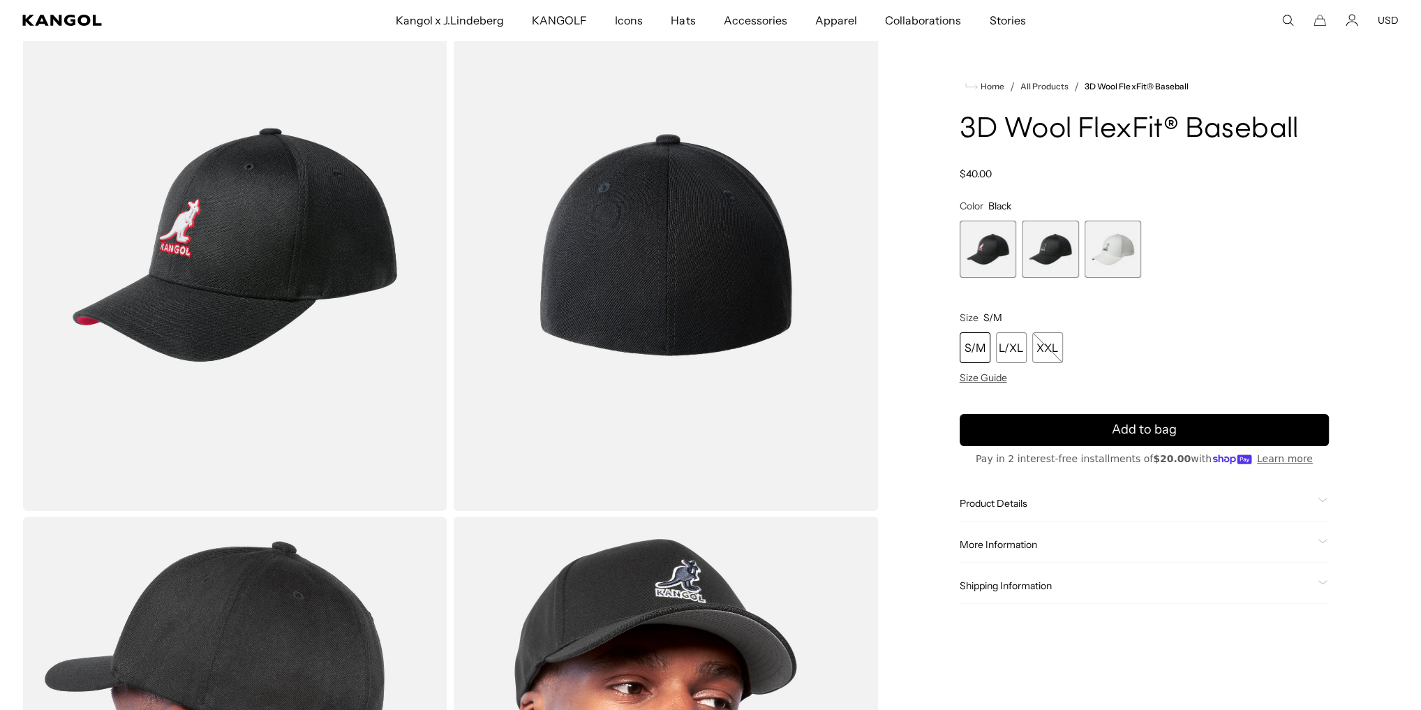 Image resolution: width=1421 pixels, height=710 pixels. I want to click on nav: breadcrumbs, so click(1144, 87).